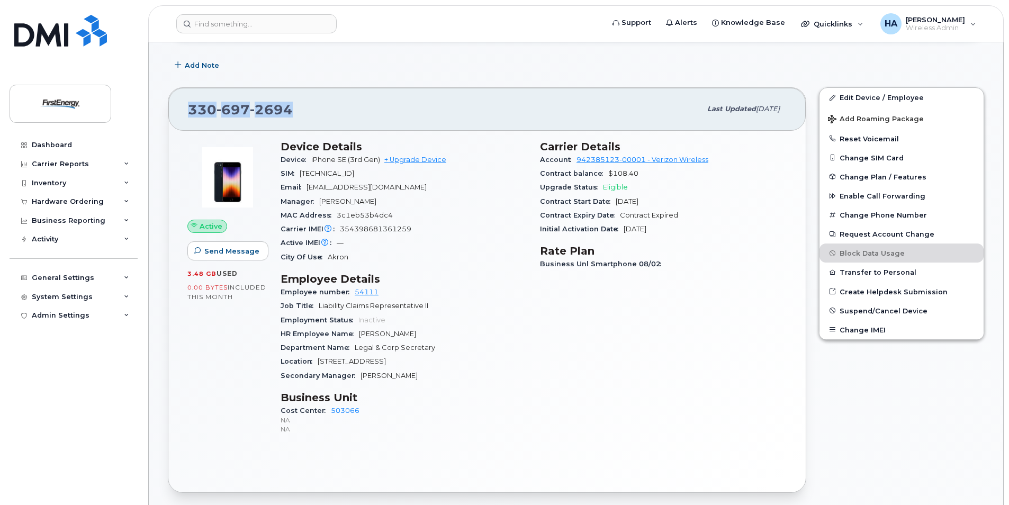 This screenshot has height=505, width=1009. I want to click on span: iPhone SE (3rd Gen), so click(346, 159).